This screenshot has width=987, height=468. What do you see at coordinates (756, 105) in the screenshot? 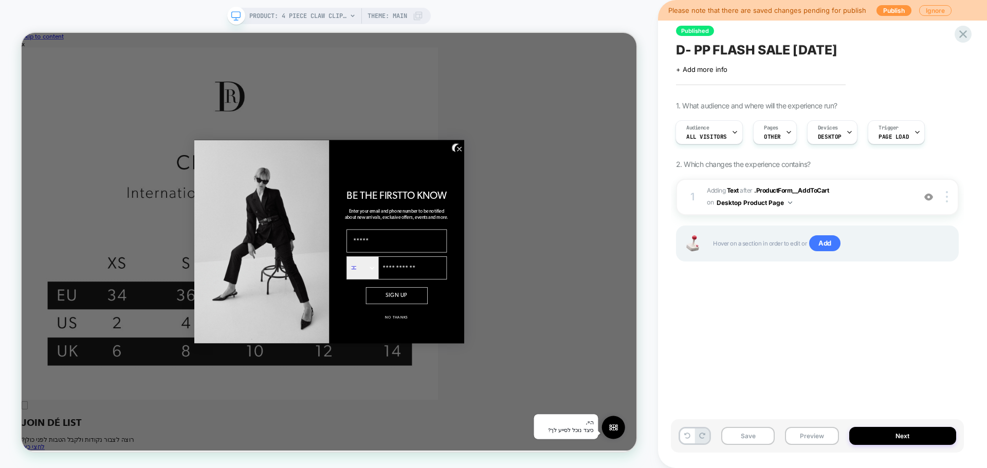
I see `span: 1. What audience and where will the experience run?` at bounding box center [756, 105].